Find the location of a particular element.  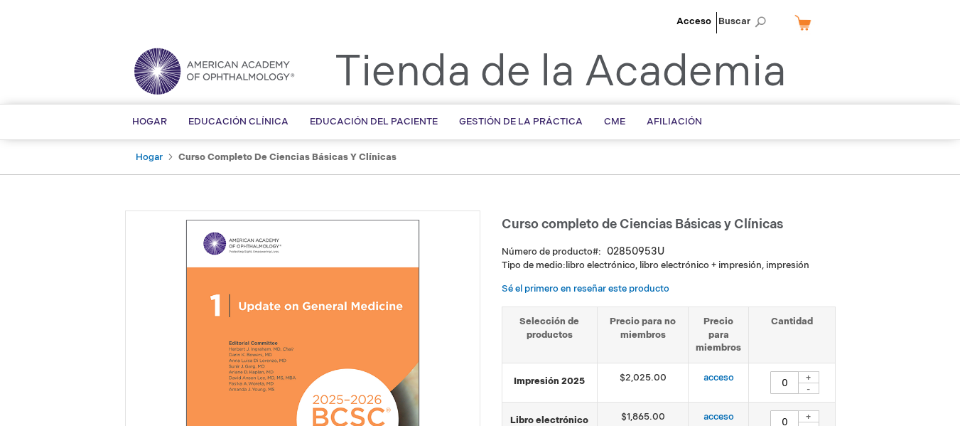

font: Precio para no miembros is located at coordinates (643, 328).